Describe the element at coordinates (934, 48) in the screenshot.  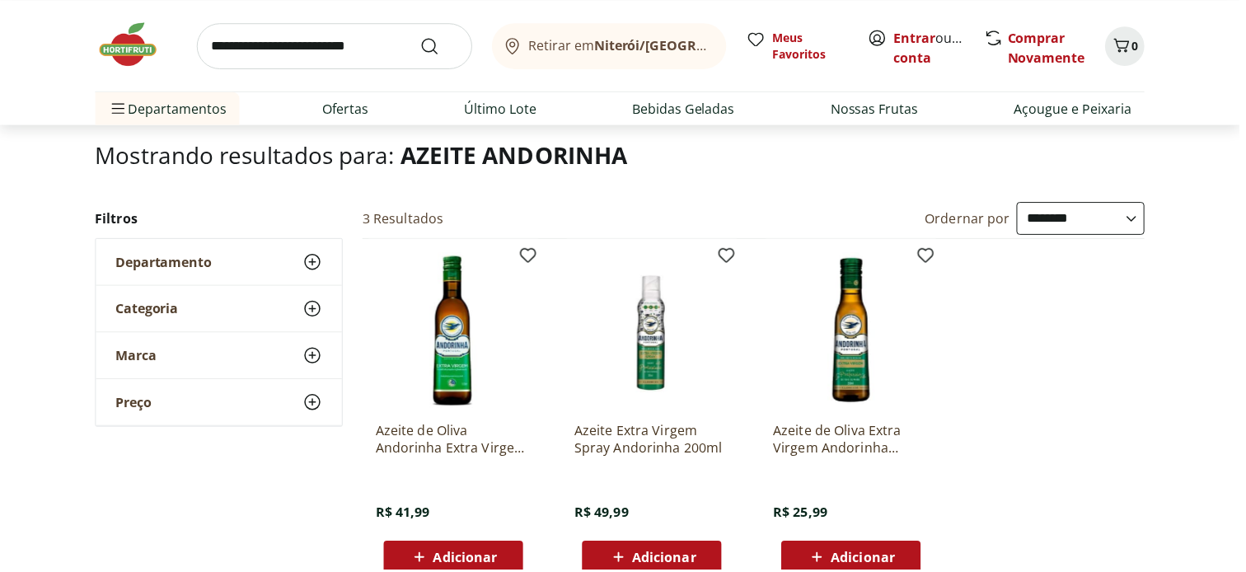
I see `span: ou` at that location.